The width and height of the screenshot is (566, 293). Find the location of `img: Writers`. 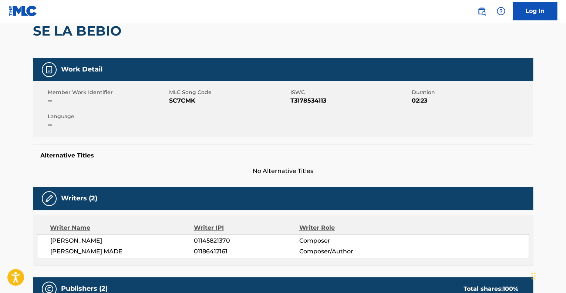

img: Writers is located at coordinates (49, 198).